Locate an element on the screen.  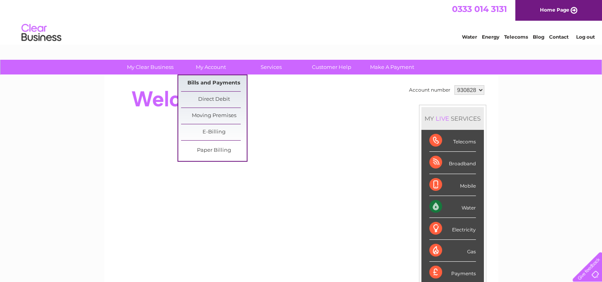
a: Energy is located at coordinates (490, 37).